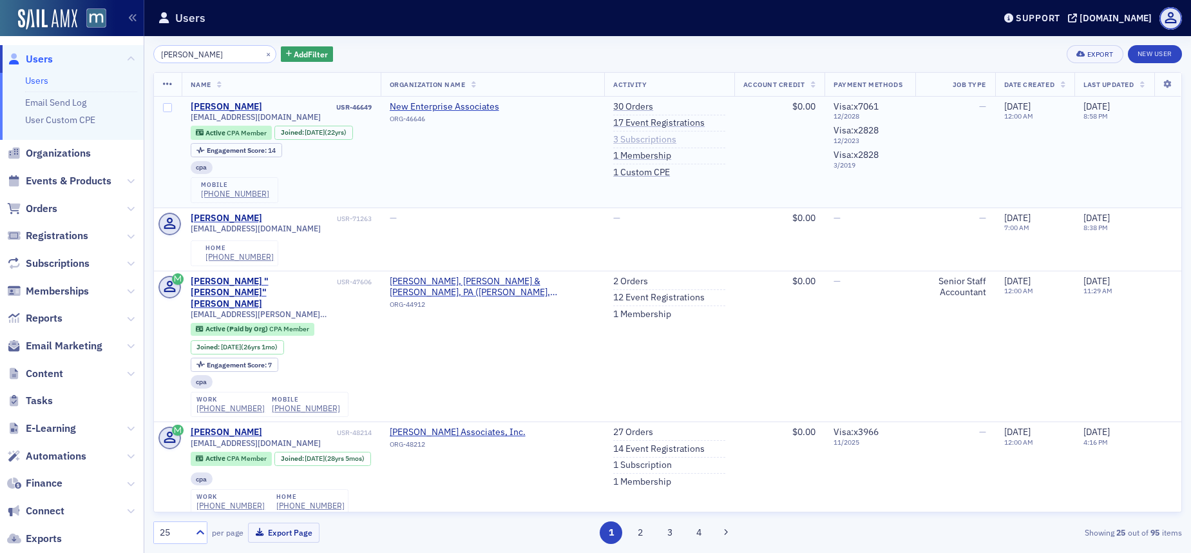 The height and width of the screenshot is (553, 1191). What do you see at coordinates (237, 347) in the screenshot?
I see `div: Joined: 1999-07-07 00:00:00` at bounding box center [237, 347].